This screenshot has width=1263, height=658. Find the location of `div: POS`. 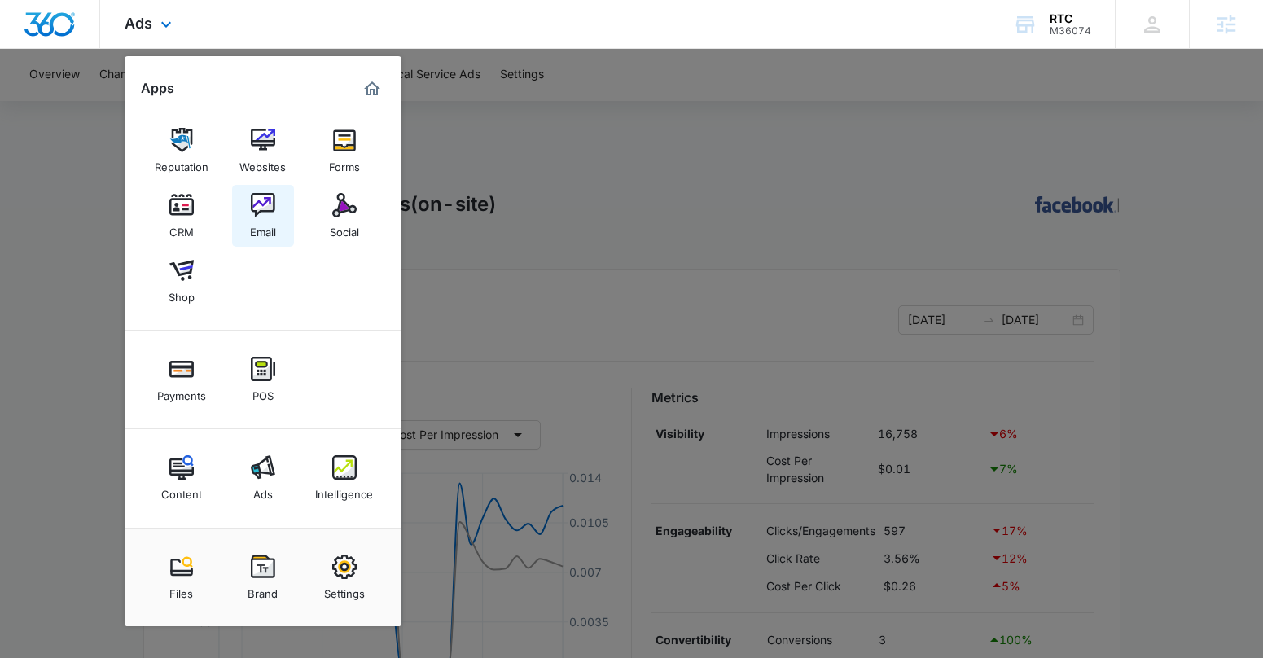

div: POS is located at coordinates (263, 392).